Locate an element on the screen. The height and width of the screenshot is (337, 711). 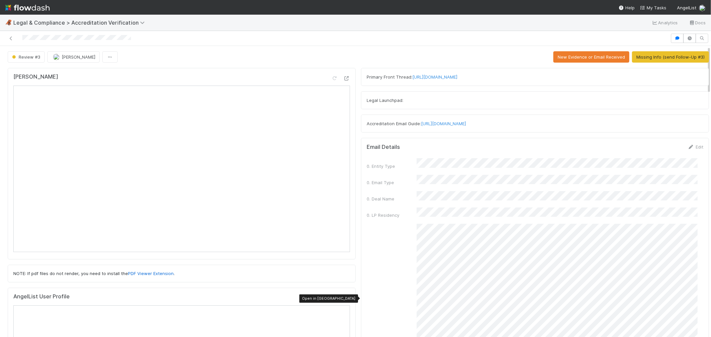
span: Legal Launchpad: is located at coordinates (385, 100).